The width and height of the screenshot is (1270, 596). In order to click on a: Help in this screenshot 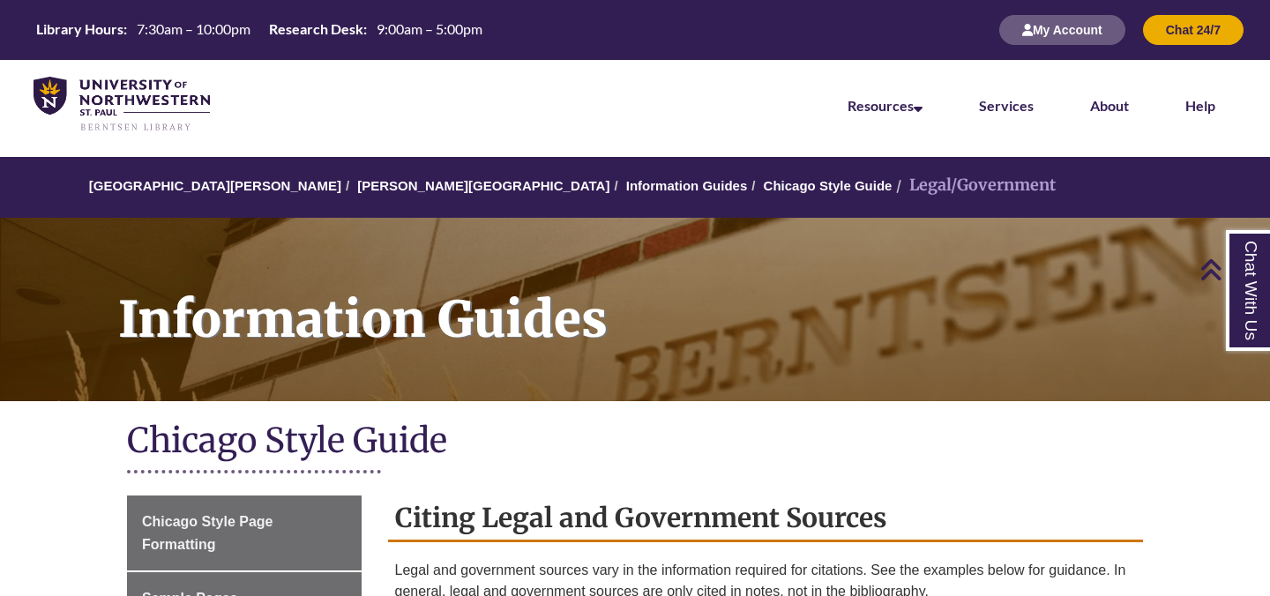, I will do `click(1200, 105)`.